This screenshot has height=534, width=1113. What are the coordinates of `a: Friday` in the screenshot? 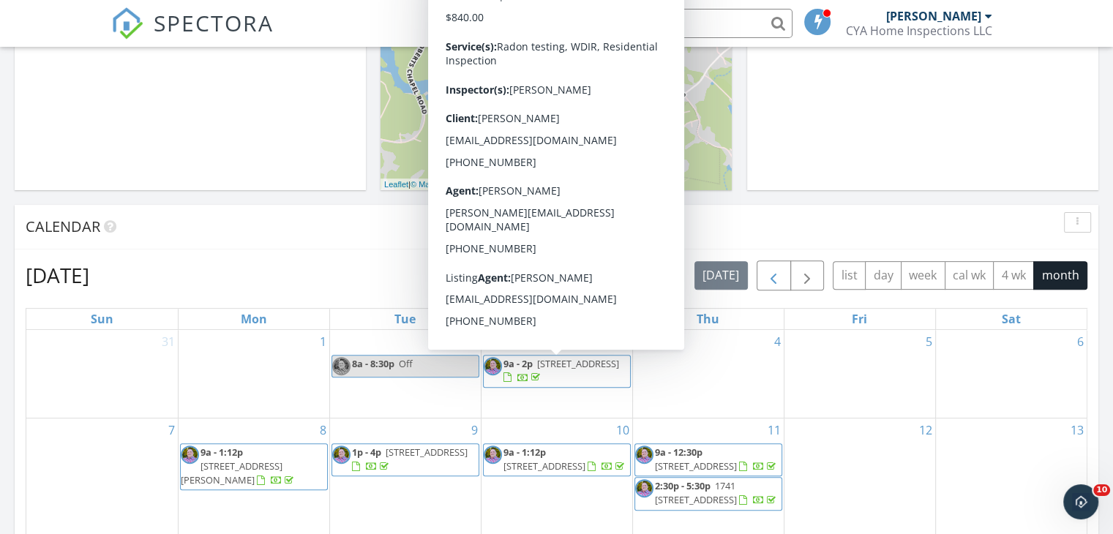 It's located at (859, 319).